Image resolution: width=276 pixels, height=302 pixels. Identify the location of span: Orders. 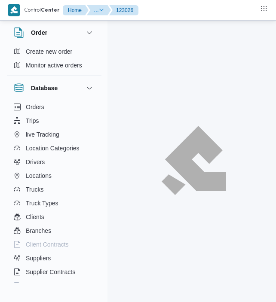
(35, 107).